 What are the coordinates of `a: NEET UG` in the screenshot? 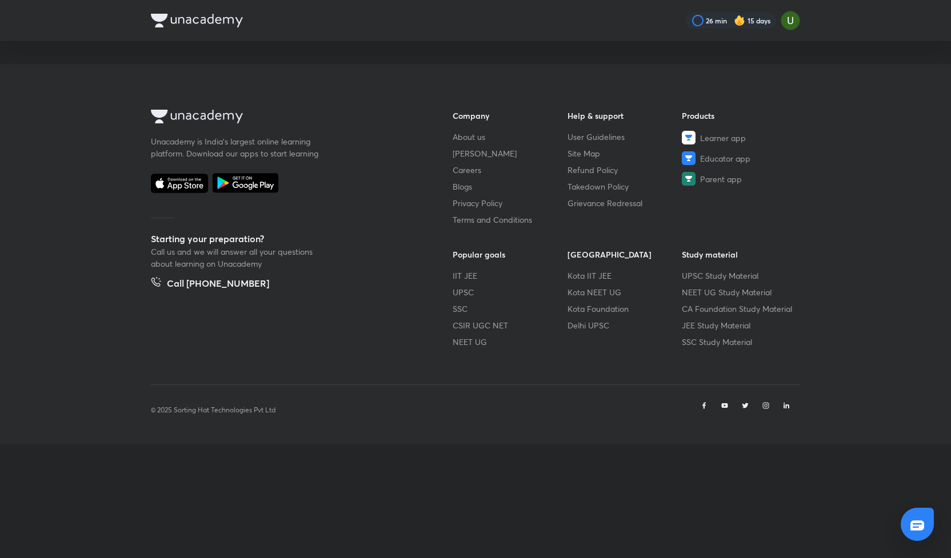 It's located at (510, 342).